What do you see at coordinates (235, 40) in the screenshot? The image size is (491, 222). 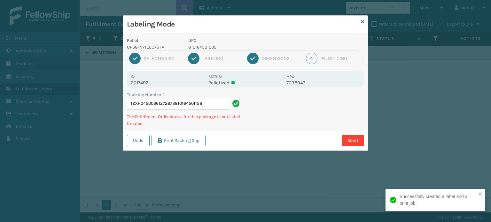 I see `p: UPC` at bounding box center [235, 40].